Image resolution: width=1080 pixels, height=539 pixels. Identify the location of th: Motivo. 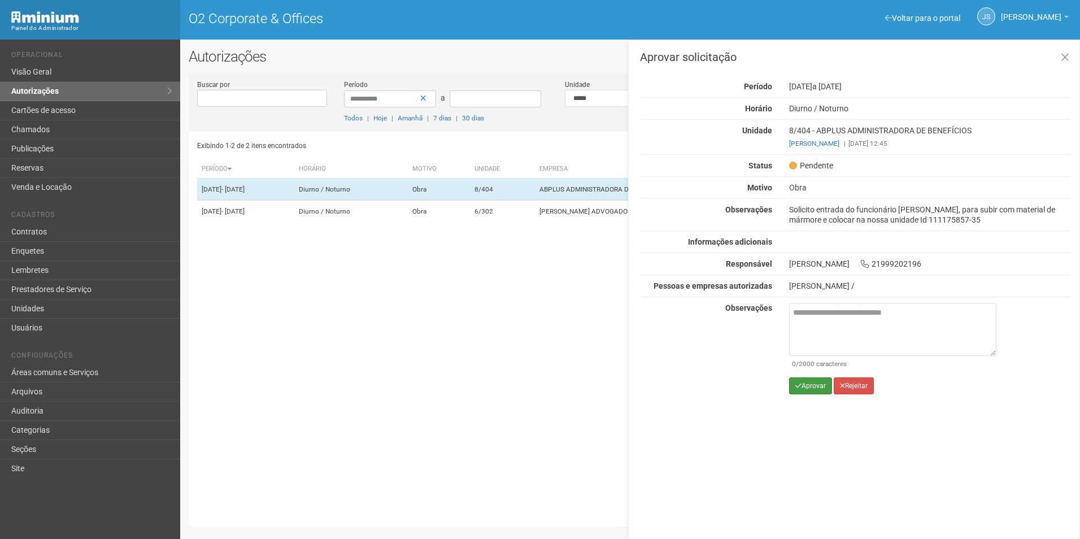
(439, 169).